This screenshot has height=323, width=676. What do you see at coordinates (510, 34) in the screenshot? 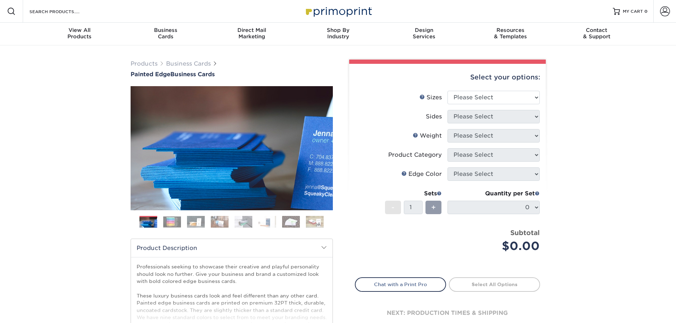
I see `a: Resources& Templates` at bounding box center [510, 34].